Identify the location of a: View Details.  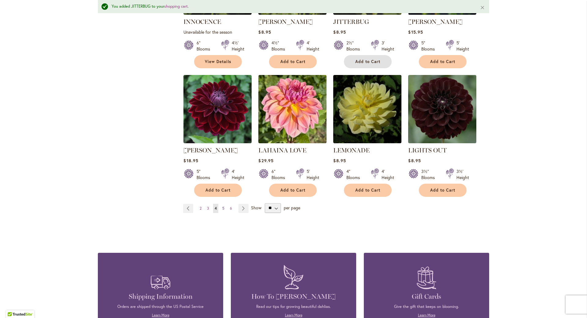
(218, 61).